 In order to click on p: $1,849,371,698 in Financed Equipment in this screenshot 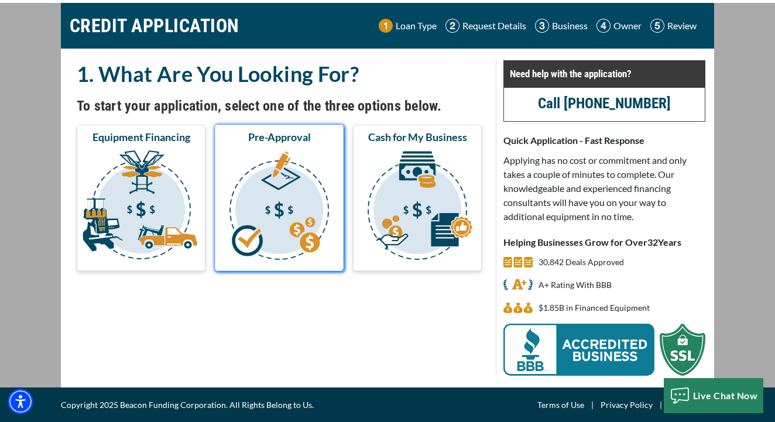, I will do `click(594, 308)`.